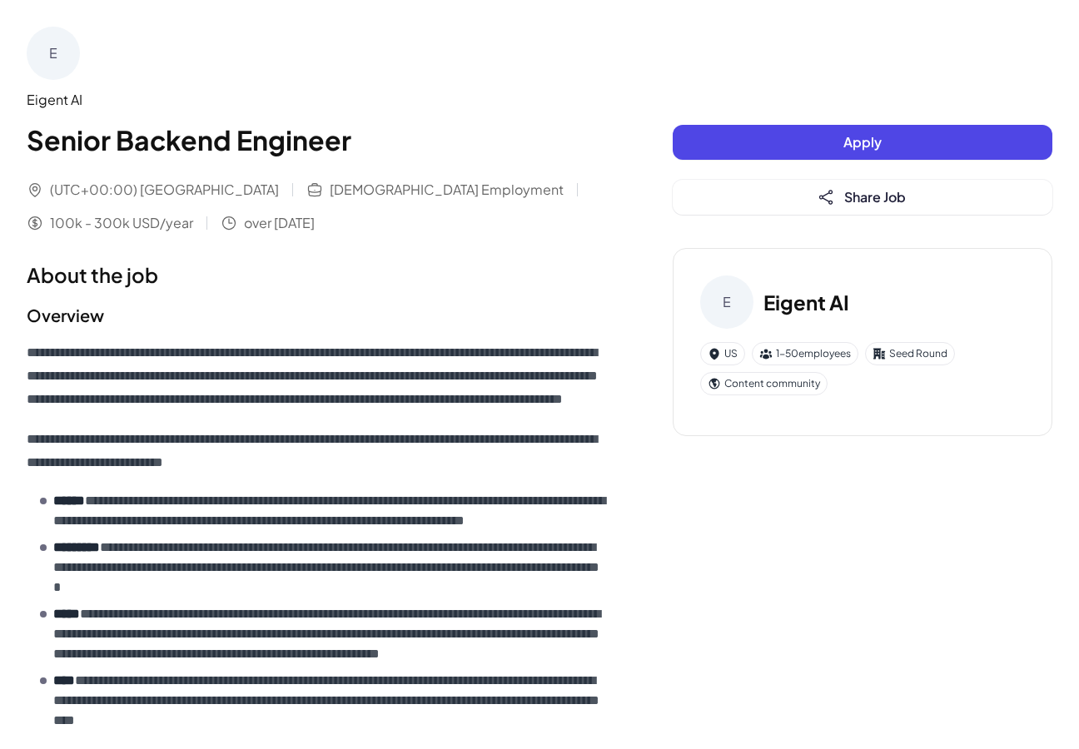 Image resolution: width=1079 pixels, height=749 pixels. What do you see at coordinates (862, 142) in the screenshot?
I see `button: Apply` at bounding box center [862, 142].